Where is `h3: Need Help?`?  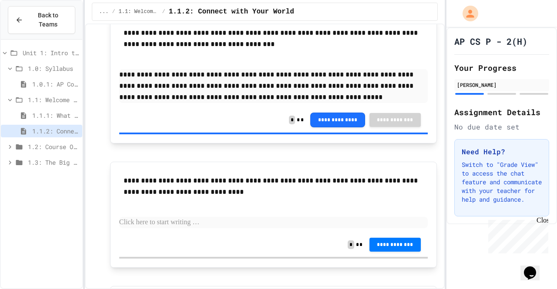
h3: Need Help? is located at coordinates (502, 152).